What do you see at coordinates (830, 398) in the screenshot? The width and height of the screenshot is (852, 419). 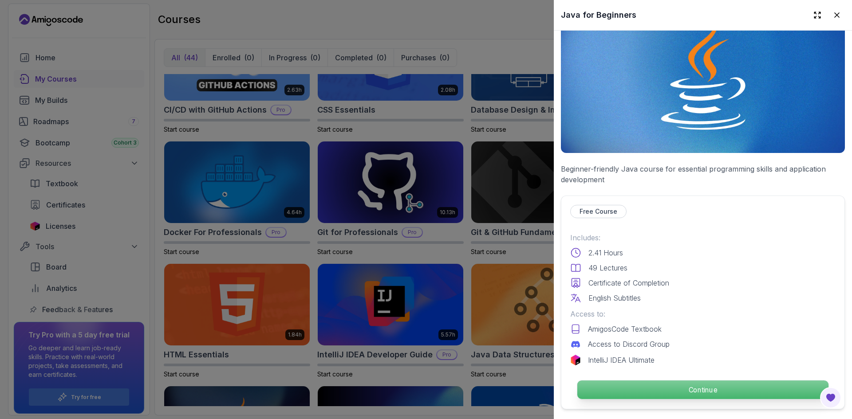 I see `button: Open Feedback Button` at bounding box center [830, 398].